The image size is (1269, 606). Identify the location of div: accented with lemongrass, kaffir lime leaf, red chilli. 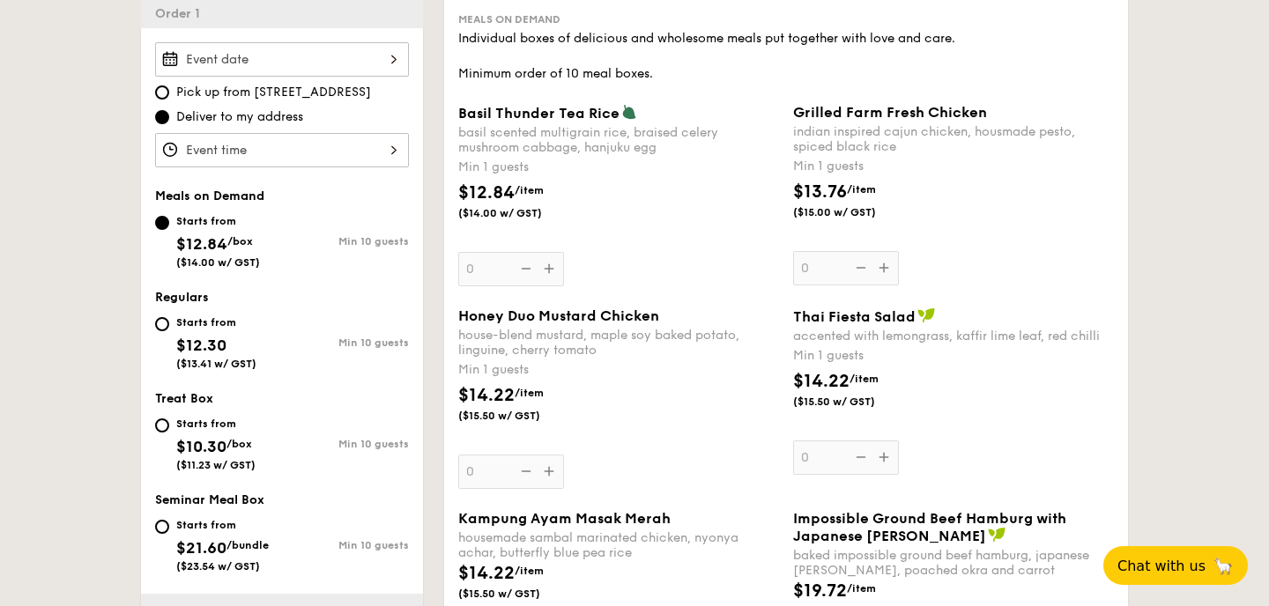
(953, 336).